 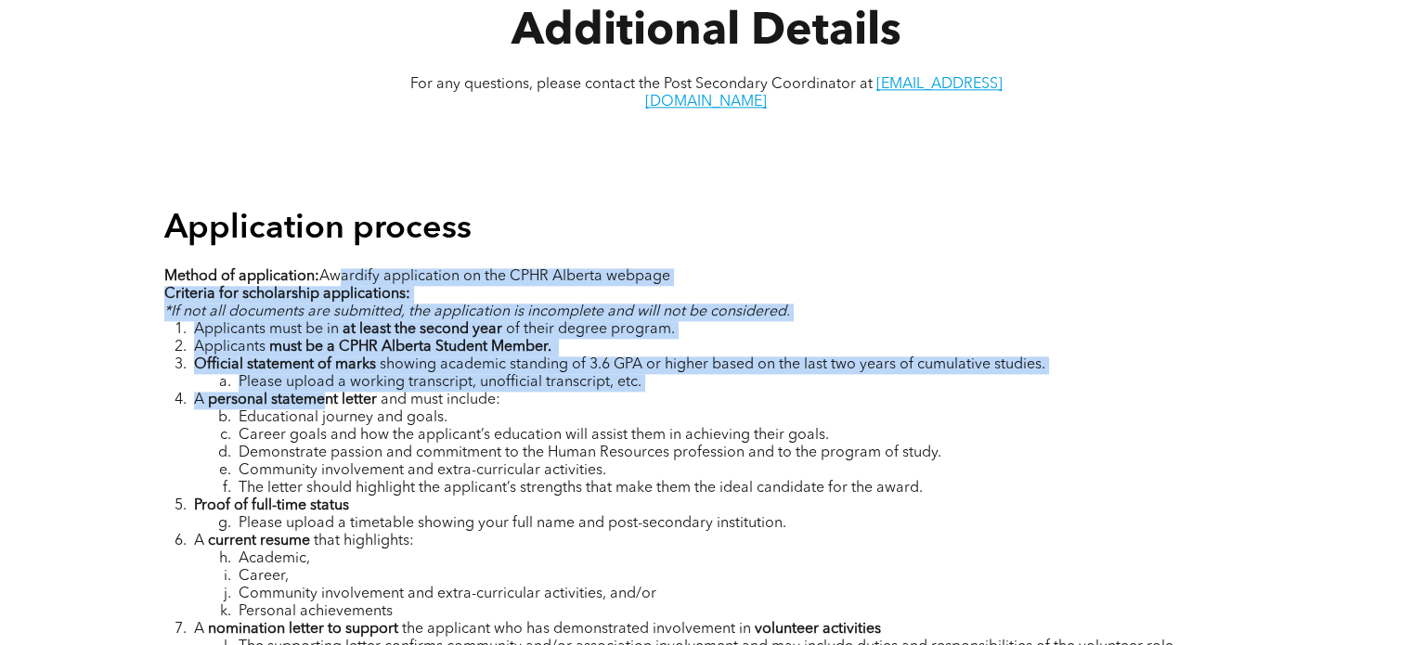 I want to click on span: Career goals and how the applicant’s education will assist them in achieving their goals., so click(x=534, y=435).